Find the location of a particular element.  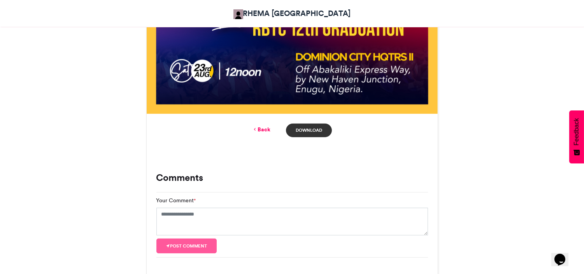

button: Post comment is located at coordinates (187, 246).